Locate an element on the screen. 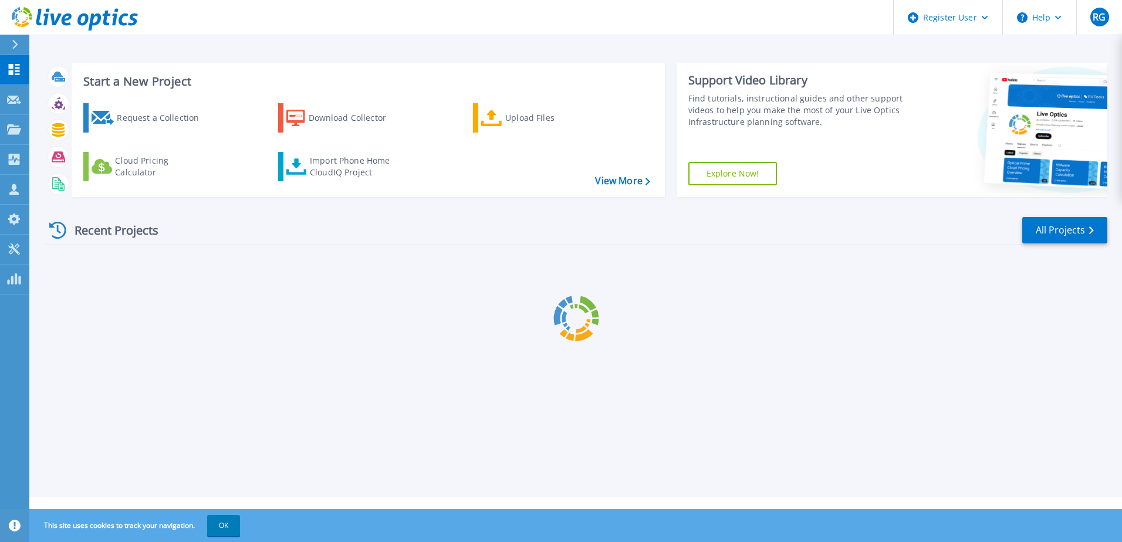 This screenshot has height=542, width=1122. a: Upload Files is located at coordinates (538, 118).